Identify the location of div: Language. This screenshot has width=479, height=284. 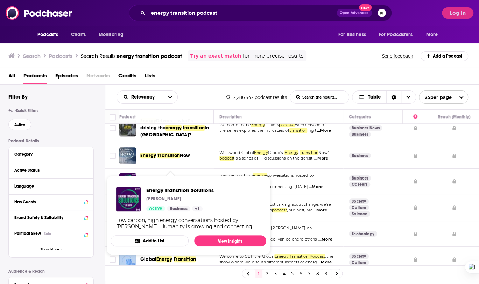
(49, 186).